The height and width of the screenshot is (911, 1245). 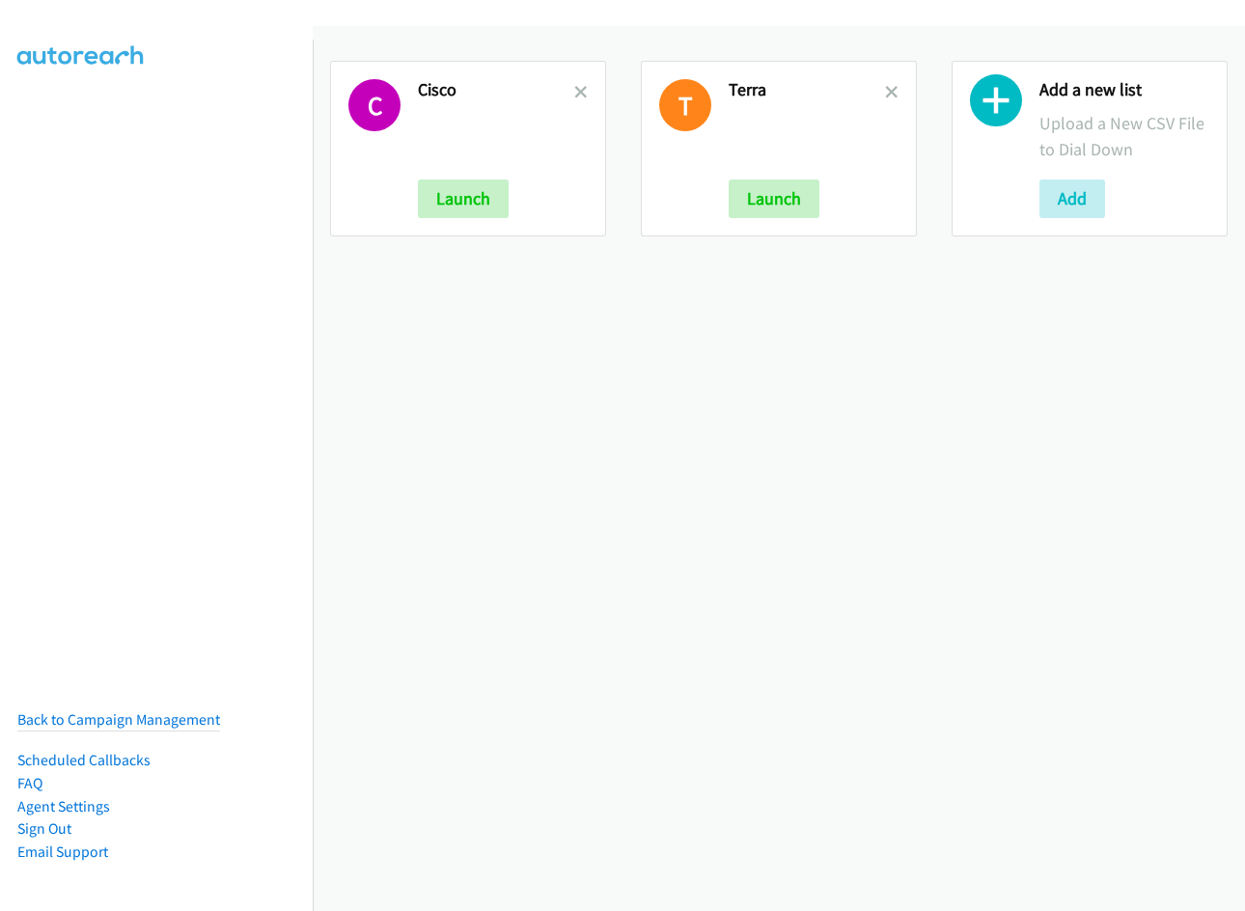 I want to click on h2: Add a new list, so click(x=1125, y=90).